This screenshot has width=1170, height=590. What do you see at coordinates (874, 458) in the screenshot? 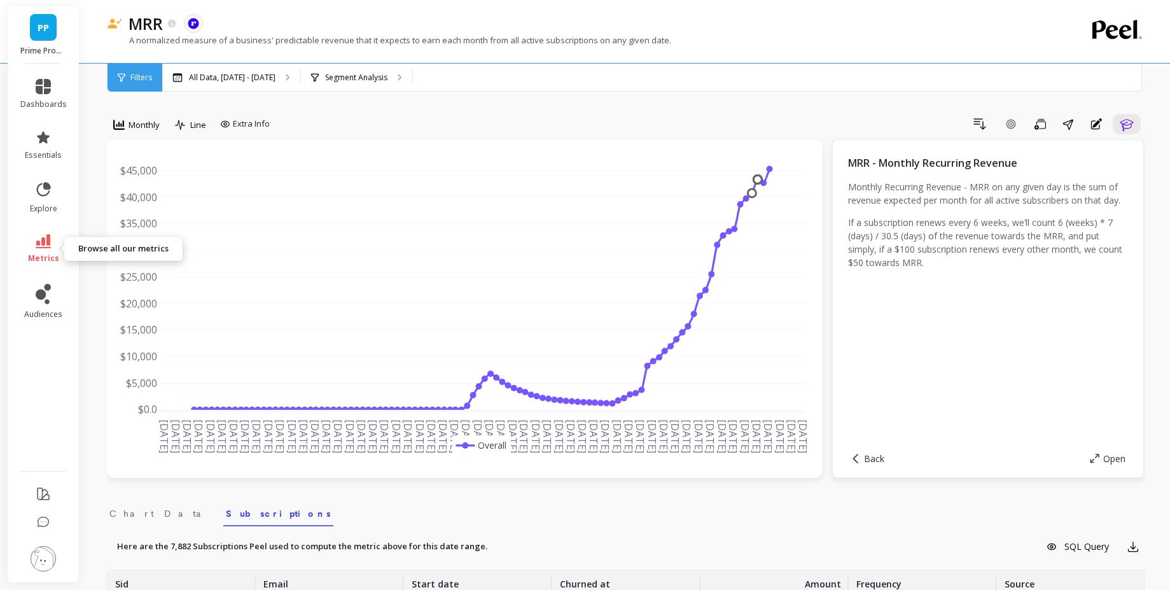
I see `span: Back` at bounding box center [874, 458].